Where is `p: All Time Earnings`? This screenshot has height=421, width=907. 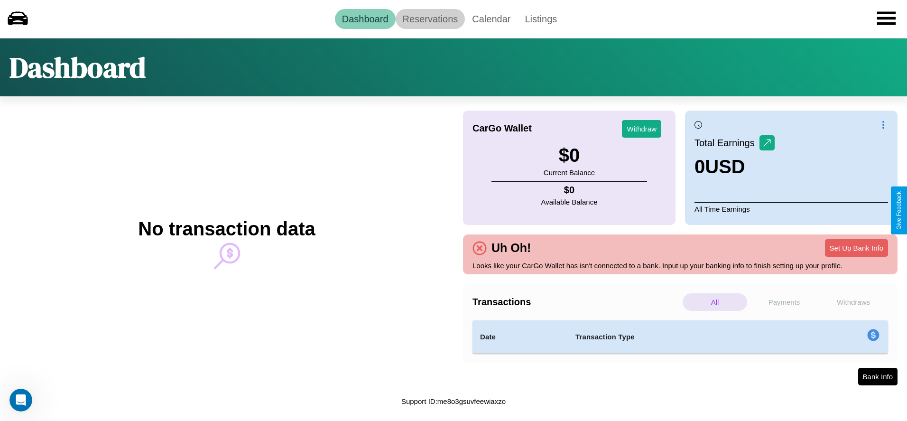
p: All Time Earnings is located at coordinates (791, 209).